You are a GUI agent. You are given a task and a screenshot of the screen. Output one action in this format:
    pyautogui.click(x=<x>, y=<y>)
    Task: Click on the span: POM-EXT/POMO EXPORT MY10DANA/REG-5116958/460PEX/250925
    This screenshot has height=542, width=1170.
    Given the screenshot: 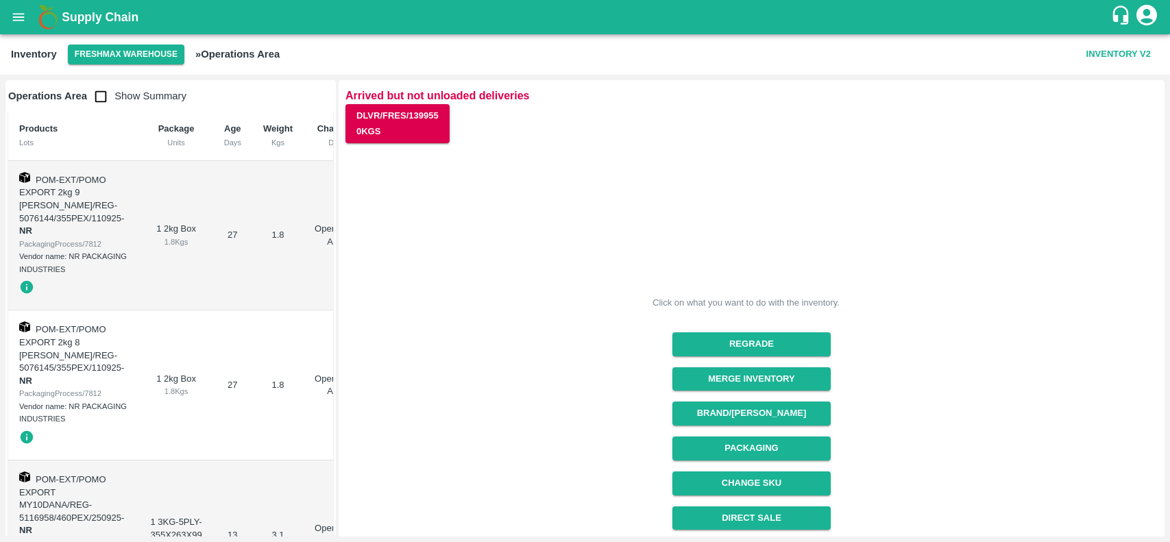 What is the action you would take?
    pyautogui.click(x=70, y=498)
    